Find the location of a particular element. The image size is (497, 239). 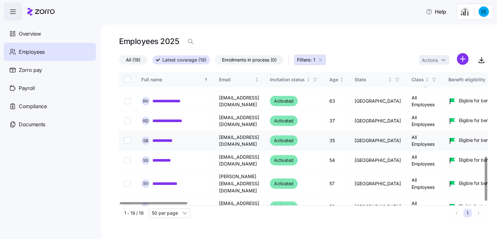

div: Class is located at coordinates (418, 80).